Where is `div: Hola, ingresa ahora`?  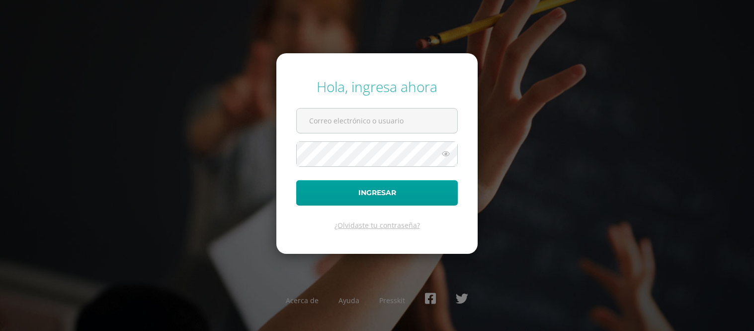
div: Hola, ingresa ahora is located at coordinates (377, 87).